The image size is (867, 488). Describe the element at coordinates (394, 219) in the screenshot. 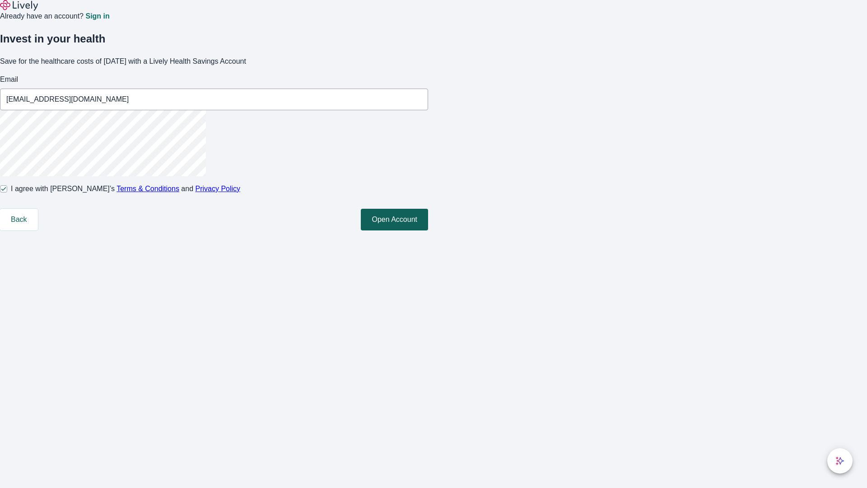

I see `button: Open Account` at that location.